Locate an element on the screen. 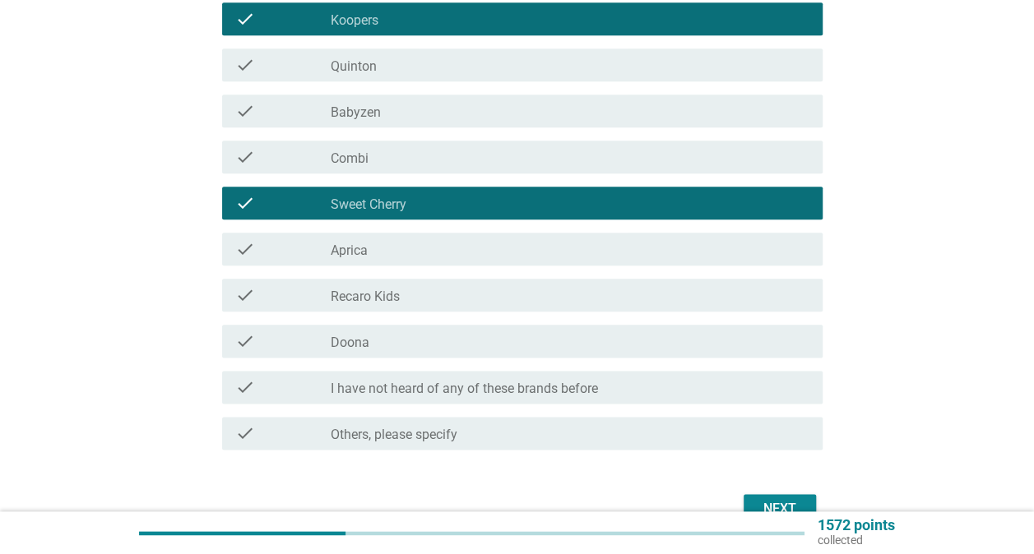 The height and width of the screenshot is (554, 1034). label: Doona is located at coordinates (350, 343).